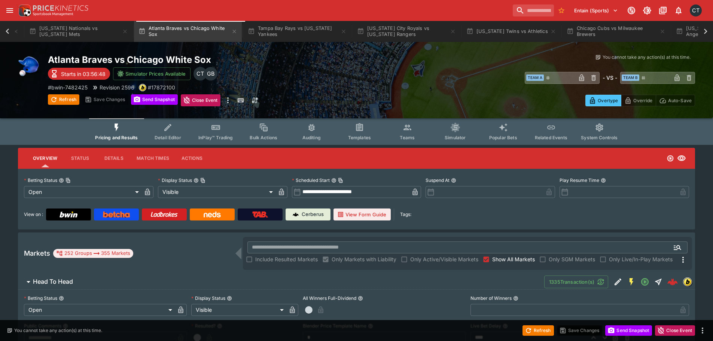 The height and width of the screenshot is (341, 713). I want to click on button: Actions, so click(192, 158).